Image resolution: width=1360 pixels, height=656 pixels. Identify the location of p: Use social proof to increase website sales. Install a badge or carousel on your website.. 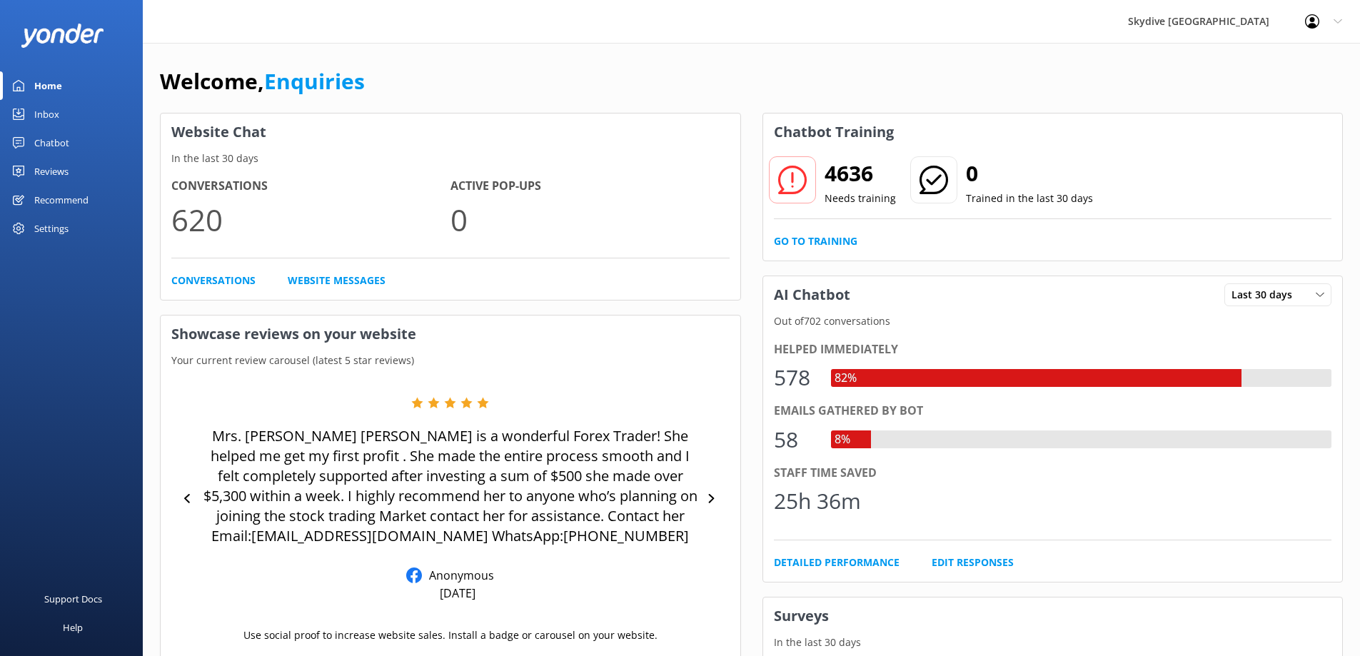
(451, 636).